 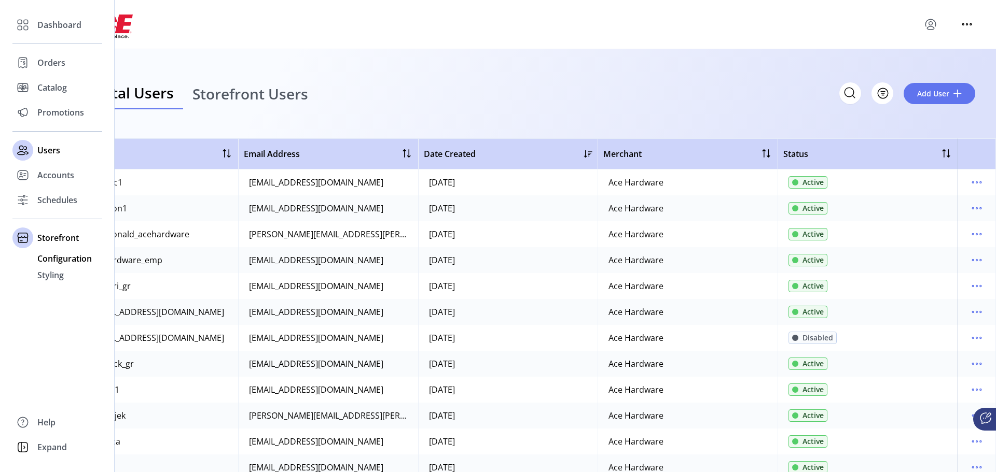 I want to click on span: Email Address, so click(x=272, y=154).